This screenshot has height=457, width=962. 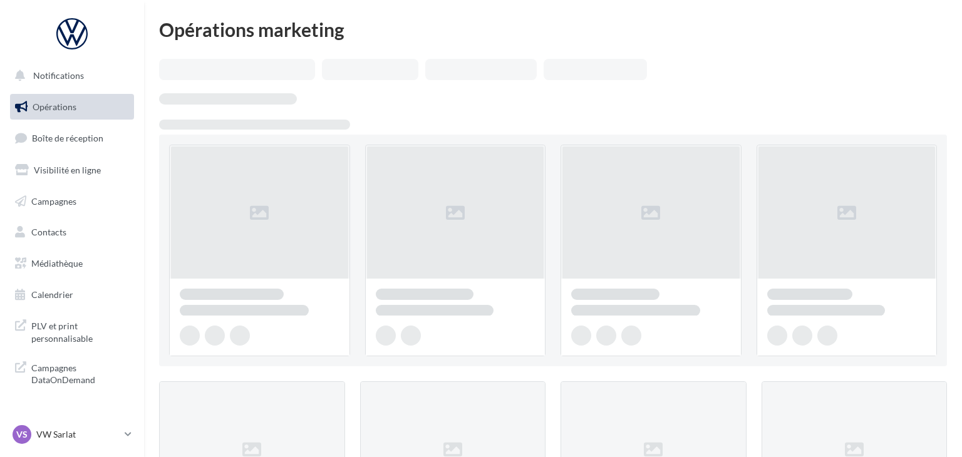 What do you see at coordinates (72, 434) in the screenshot?
I see `a: VS VW Sarlat` at bounding box center [72, 434].